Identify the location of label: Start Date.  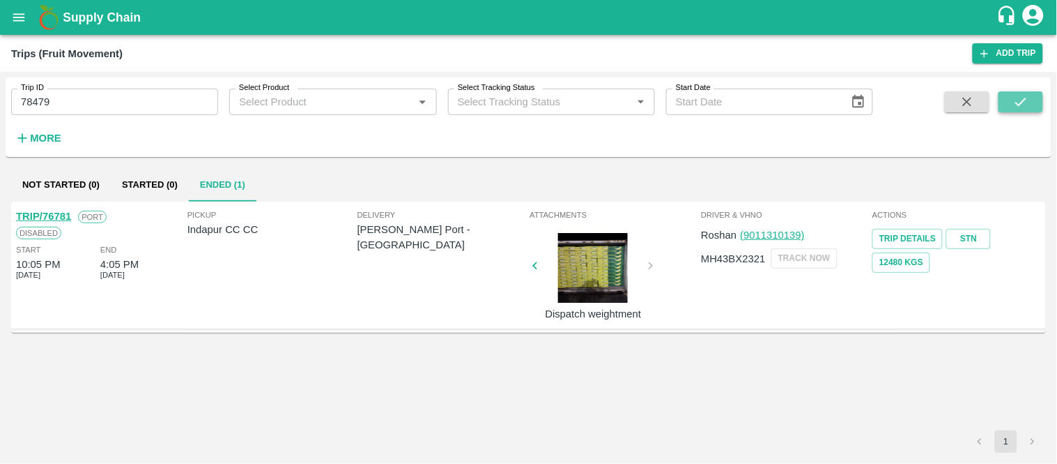
(694, 88).